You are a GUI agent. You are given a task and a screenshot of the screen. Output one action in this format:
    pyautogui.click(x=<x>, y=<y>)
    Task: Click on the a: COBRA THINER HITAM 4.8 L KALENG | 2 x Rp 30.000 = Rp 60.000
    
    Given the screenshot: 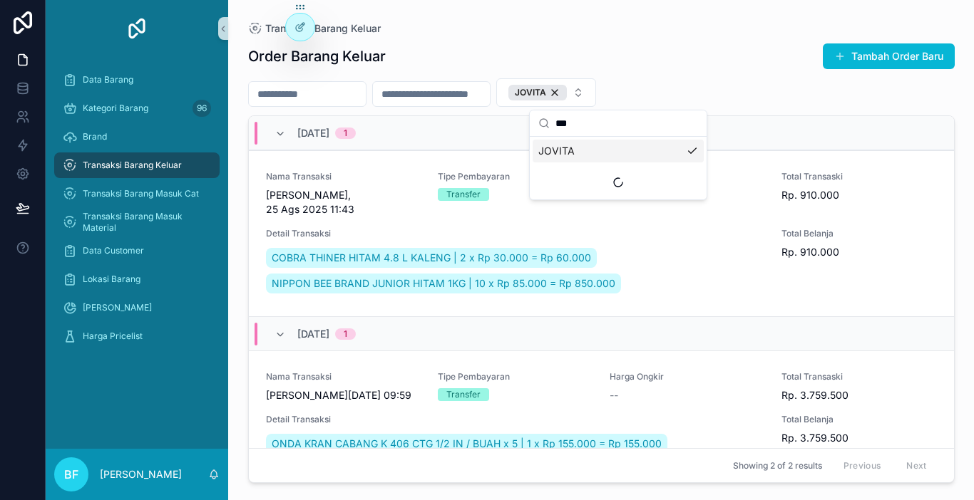 What is the action you would take?
    pyautogui.click(x=431, y=258)
    